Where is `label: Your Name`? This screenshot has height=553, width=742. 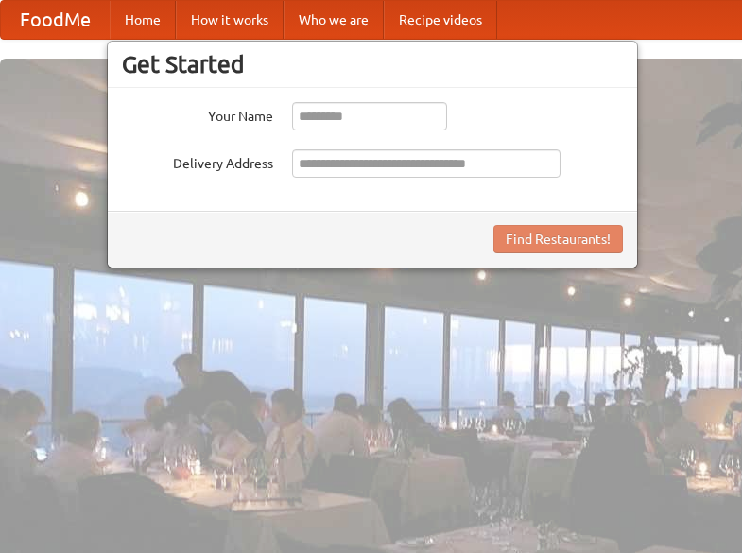
label: Your Name is located at coordinates (198, 113).